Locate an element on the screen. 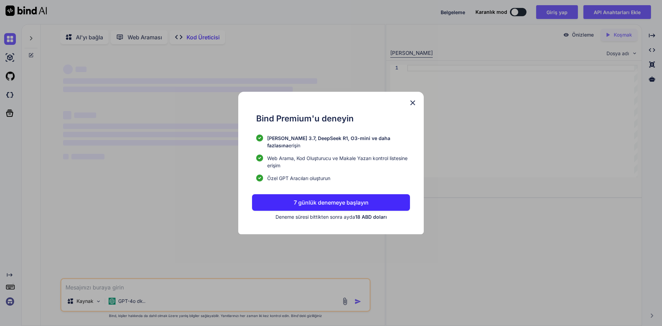 This screenshot has width=662, height=326. font: Özel GPT Aracıları oluşturun is located at coordinates (299, 178).